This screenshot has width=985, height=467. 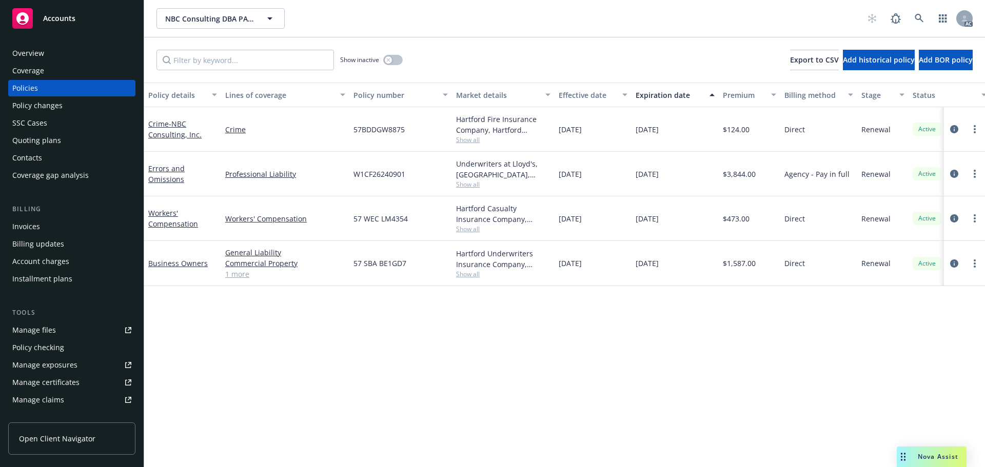 What do you see at coordinates (587, 95) in the screenshot?
I see `div: Effective date` at bounding box center [587, 95].